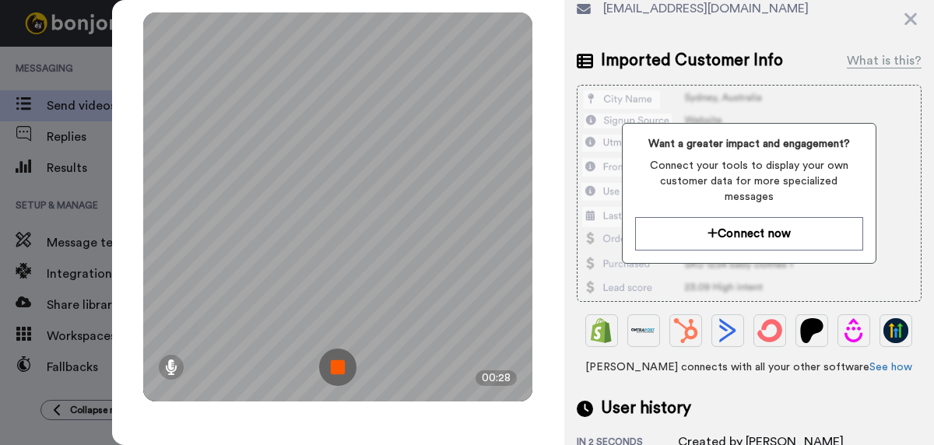 This screenshot has height=445, width=934. I want to click on span: Want a greater impact and engagement?, so click(749, 144).